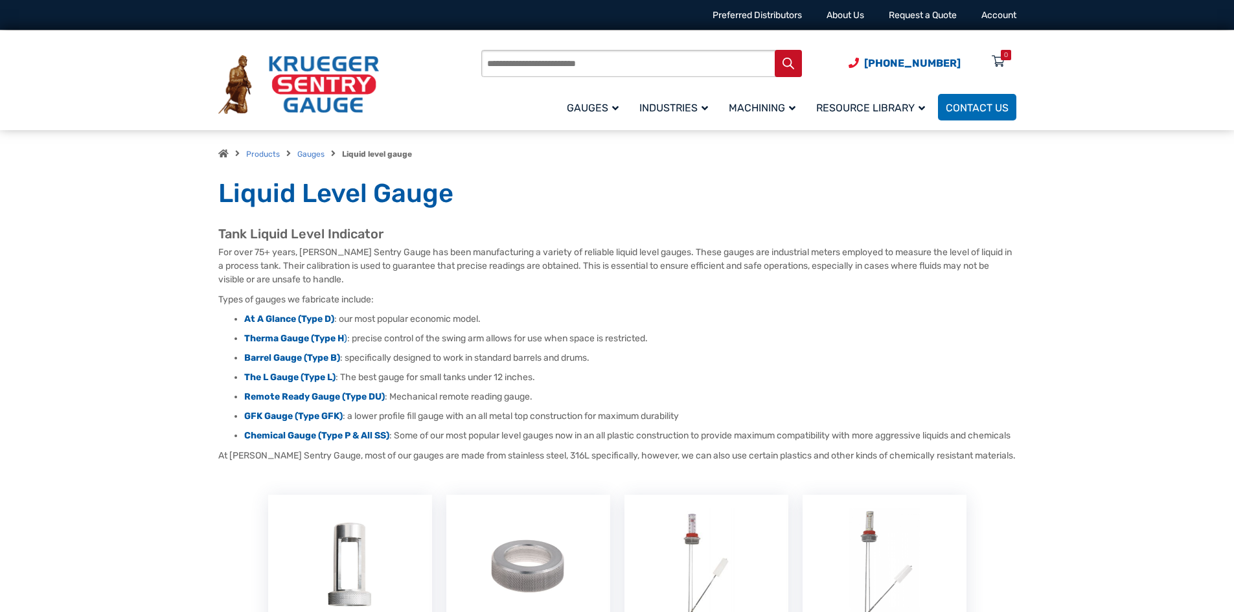  I want to click on a: Request a Quote, so click(922, 15).